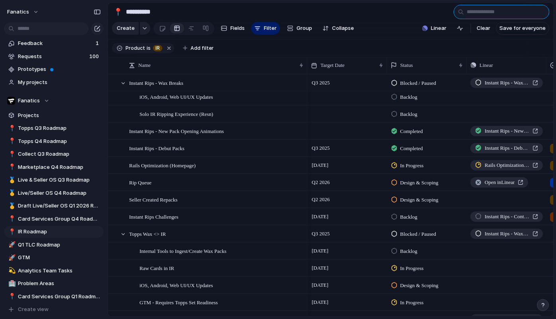  I want to click on span: Completed, so click(411, 132).